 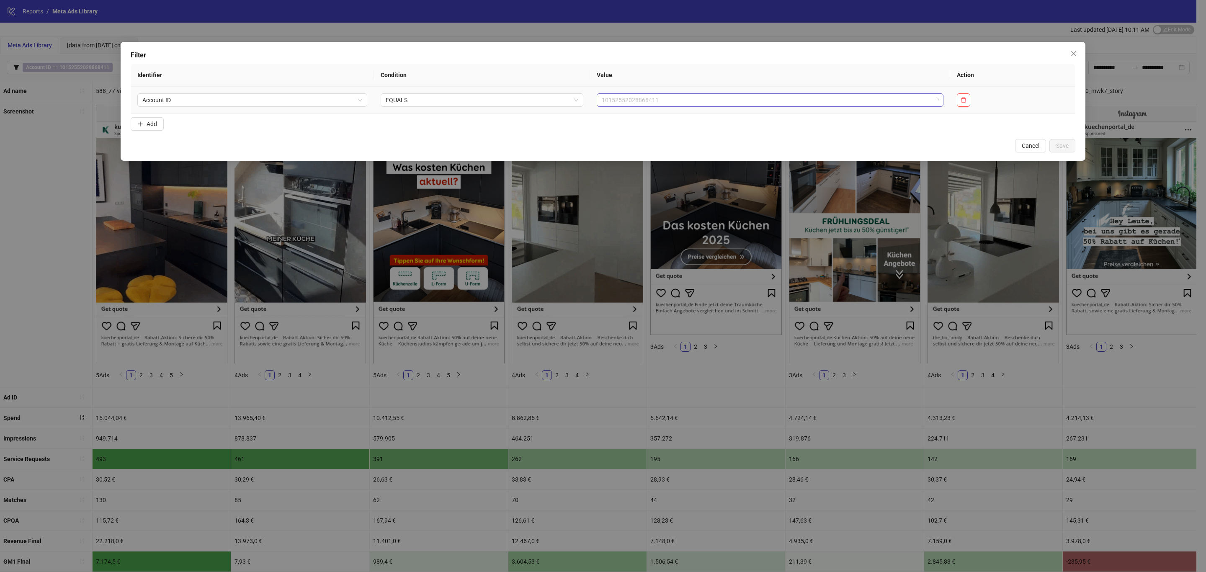 I want to click on th: Action, so click(x=1012, y=75).